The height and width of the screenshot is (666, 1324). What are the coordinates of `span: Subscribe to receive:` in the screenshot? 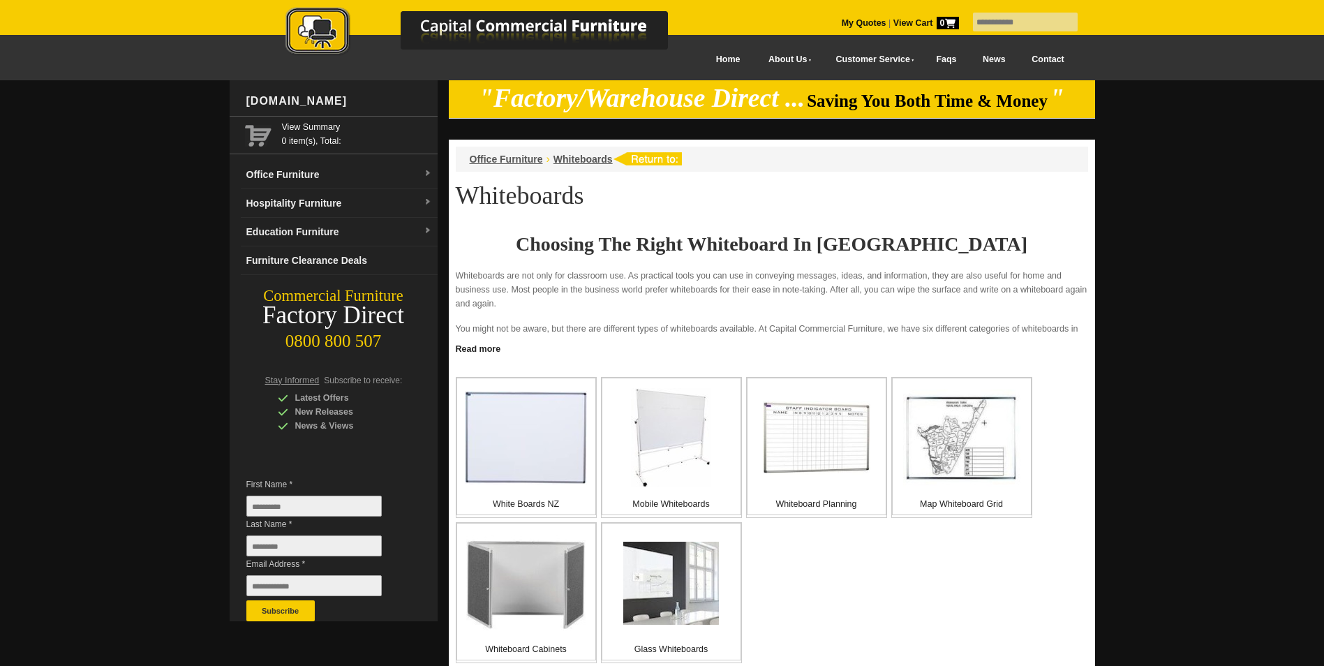 It's located at (363, 380).